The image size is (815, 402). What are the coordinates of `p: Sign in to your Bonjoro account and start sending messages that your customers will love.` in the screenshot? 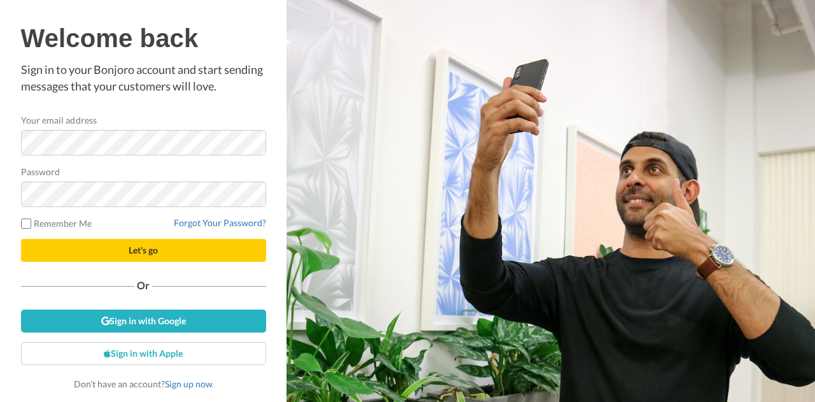 It's located at (143, 78).